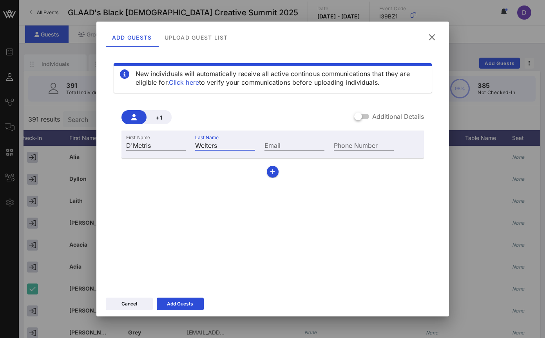  I want to click on div: Upload Guest List, so click(196, 37).